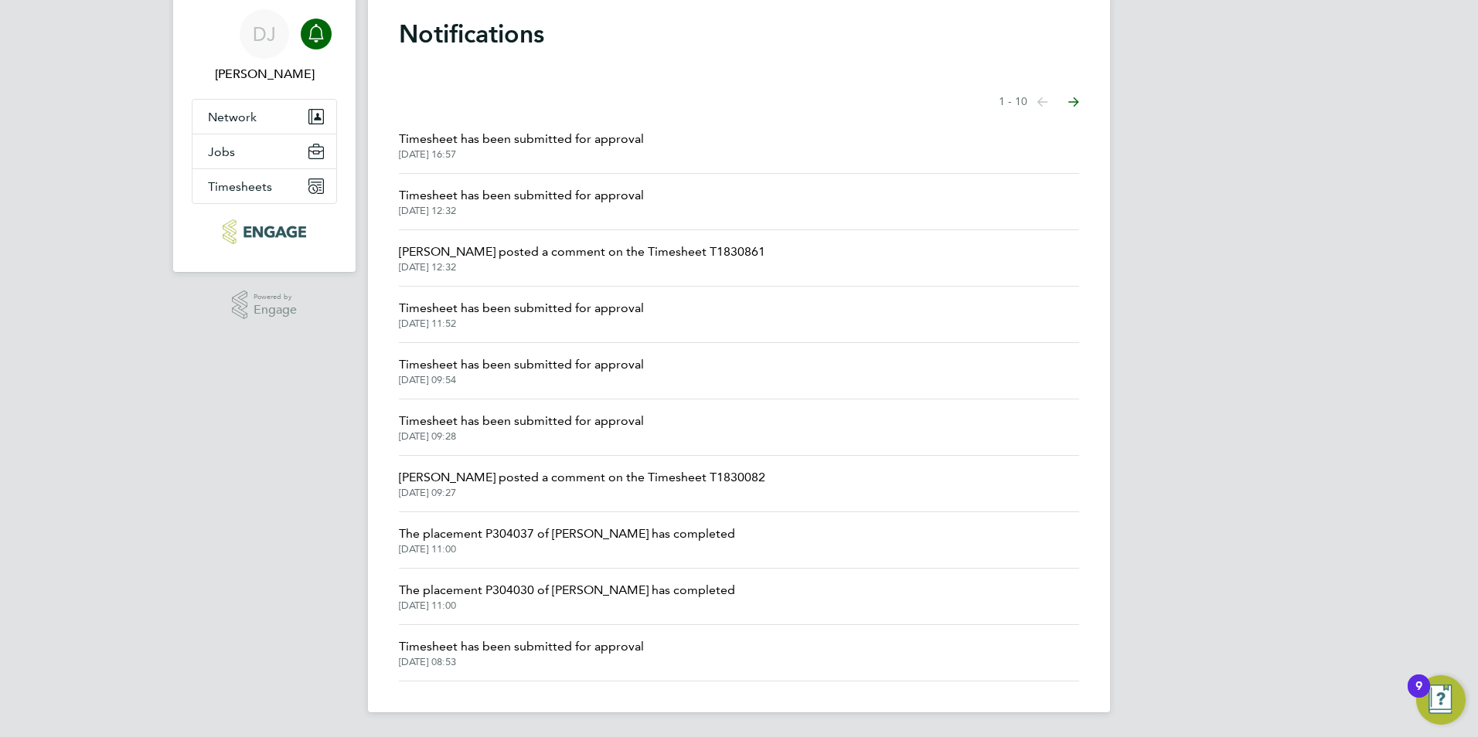 This screenshot has width=1478, height=737. Describe the element at coordinates (264, 34) in the screenshot. I see `span: DJ` at that location.